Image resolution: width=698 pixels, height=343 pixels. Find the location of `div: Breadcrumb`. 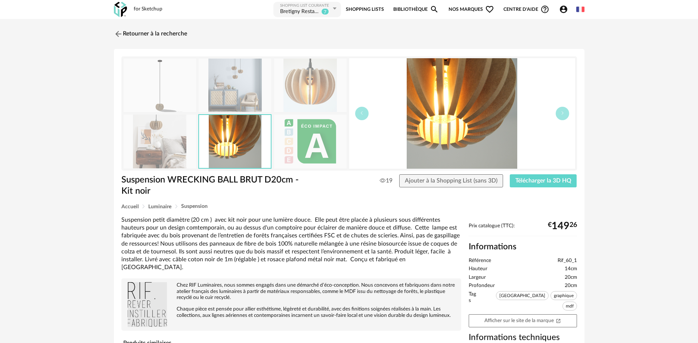

div: Breadcrumb is located at coordinates (349, 206).